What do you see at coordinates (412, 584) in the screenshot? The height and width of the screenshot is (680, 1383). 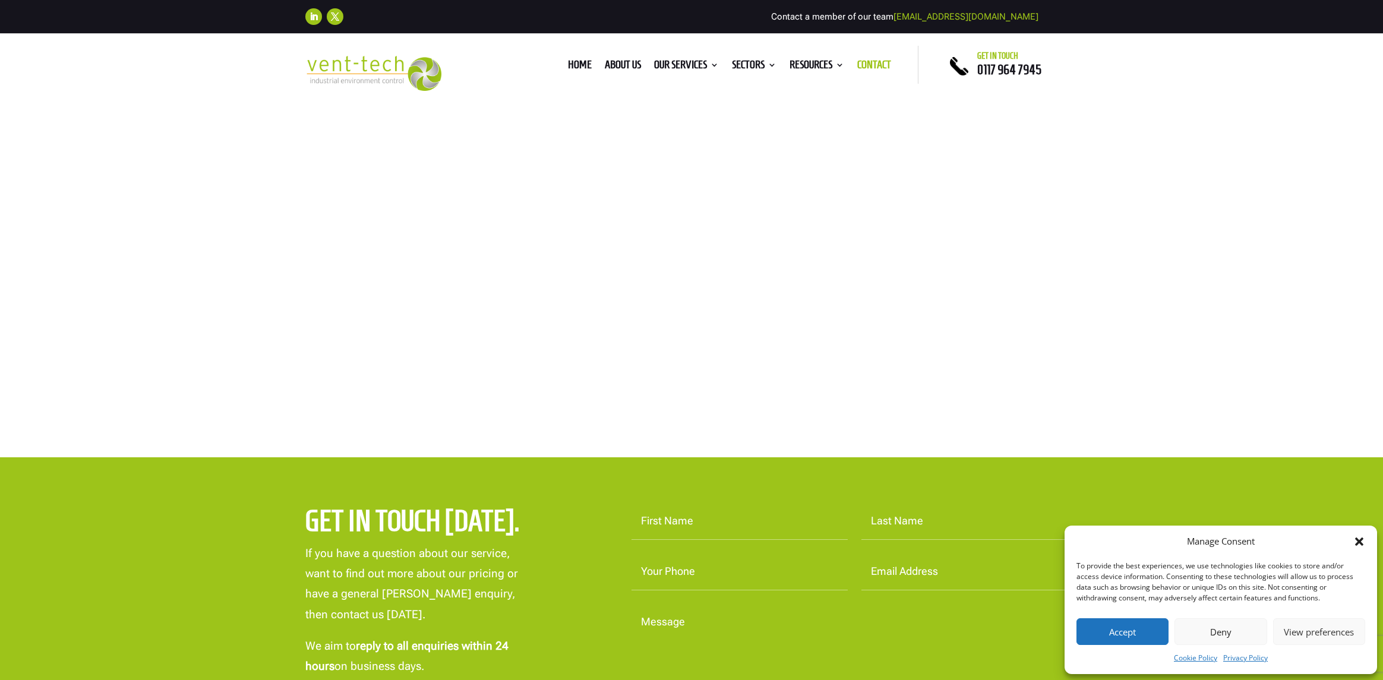 I see `span: If you have a question about our service, want to find out more about our pricing or have a gener...` at bounding box center [412, 584].